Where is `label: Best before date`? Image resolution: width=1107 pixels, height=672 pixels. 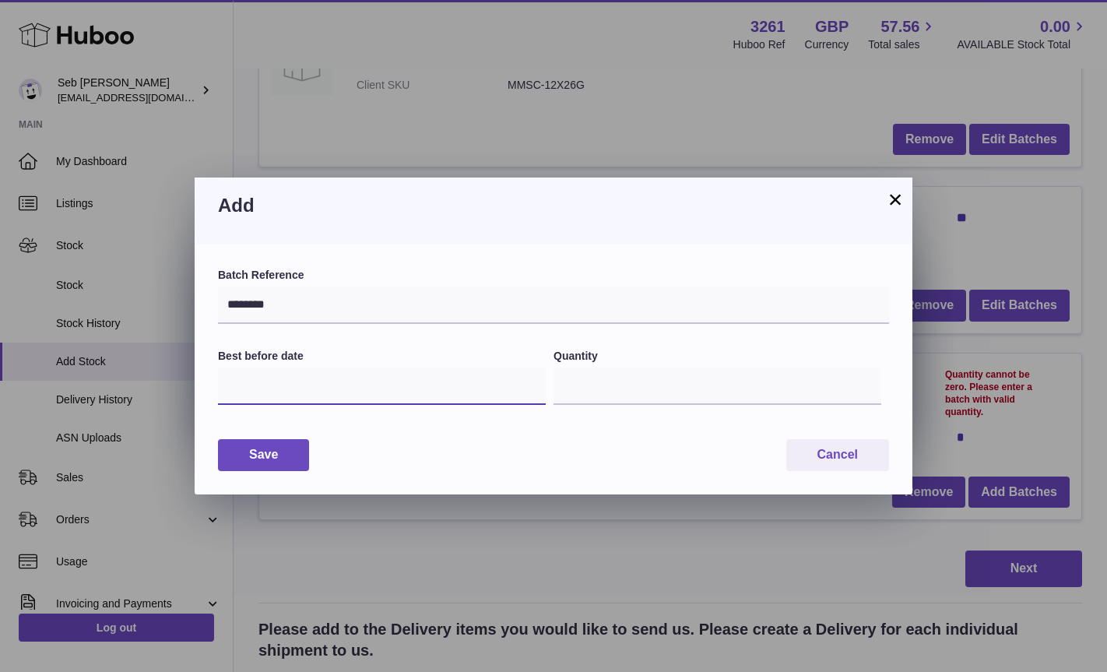
label: Best before date is located at coordinates (382, 356).